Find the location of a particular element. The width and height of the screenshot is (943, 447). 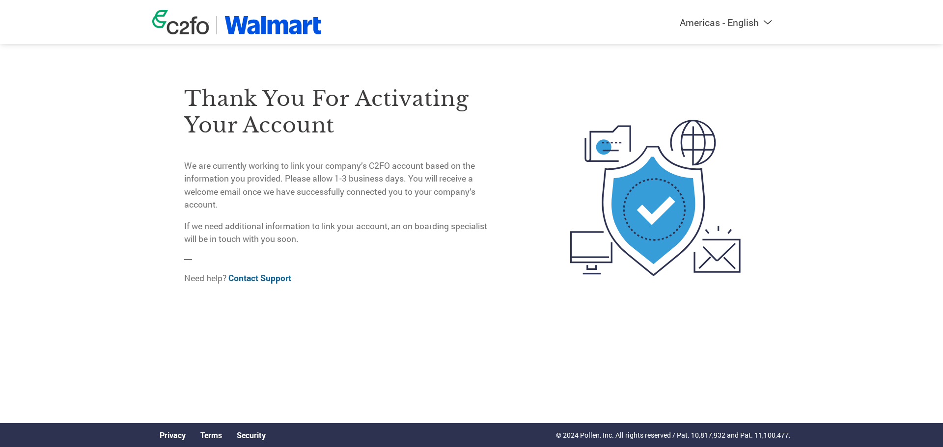

img: Walmart is located at coordinates (273, 25).